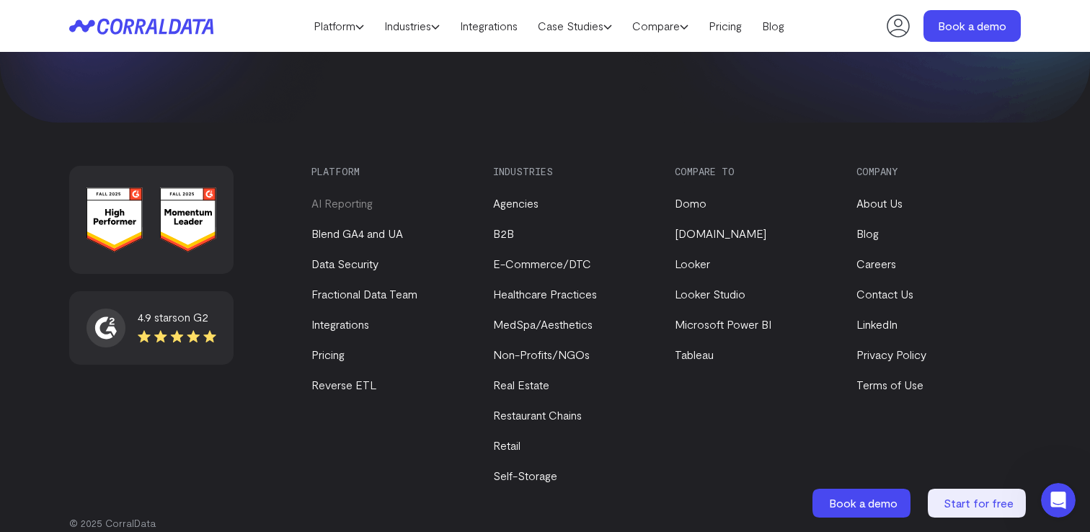  I want to click on p: © 2025 CorralData, so click(545, 523).